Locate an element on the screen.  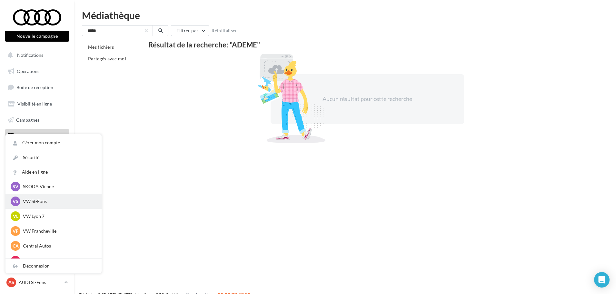
span: CA is located at coordinates (15, 246).